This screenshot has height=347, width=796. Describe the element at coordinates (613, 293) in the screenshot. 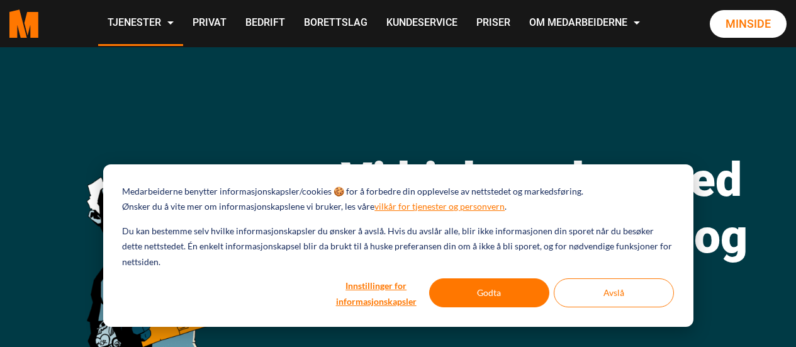

I see `button: Avslå` at that location.